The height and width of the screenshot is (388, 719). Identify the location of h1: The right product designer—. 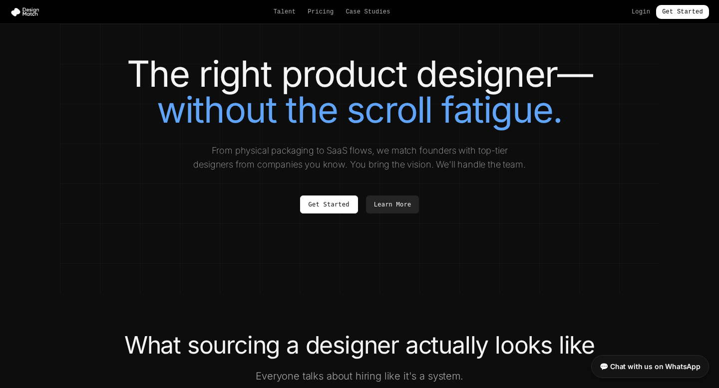
(359, 92).